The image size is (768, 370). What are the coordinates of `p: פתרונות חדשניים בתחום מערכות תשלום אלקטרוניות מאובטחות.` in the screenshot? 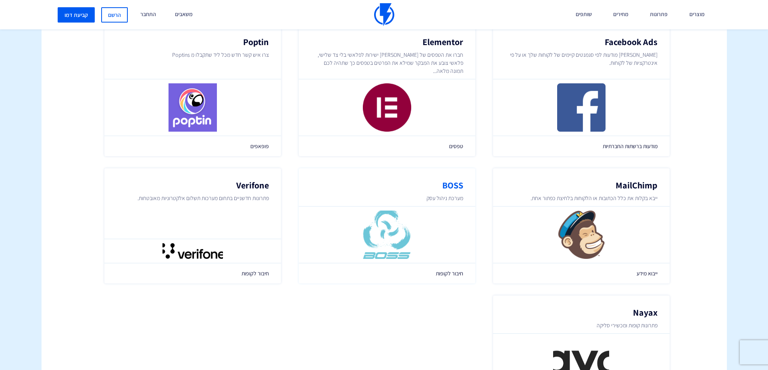 It's located at (193, 198).